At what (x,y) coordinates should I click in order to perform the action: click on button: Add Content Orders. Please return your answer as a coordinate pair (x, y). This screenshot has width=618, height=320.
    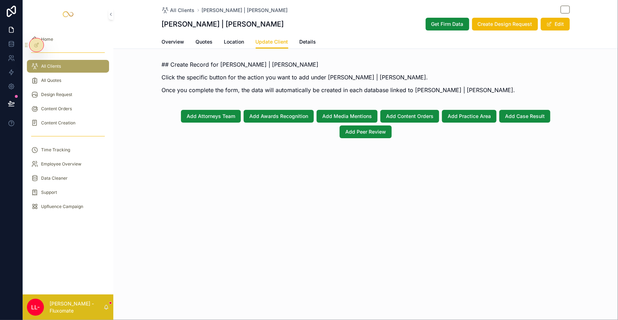
    Looking at the image, I should click on (410, 116).